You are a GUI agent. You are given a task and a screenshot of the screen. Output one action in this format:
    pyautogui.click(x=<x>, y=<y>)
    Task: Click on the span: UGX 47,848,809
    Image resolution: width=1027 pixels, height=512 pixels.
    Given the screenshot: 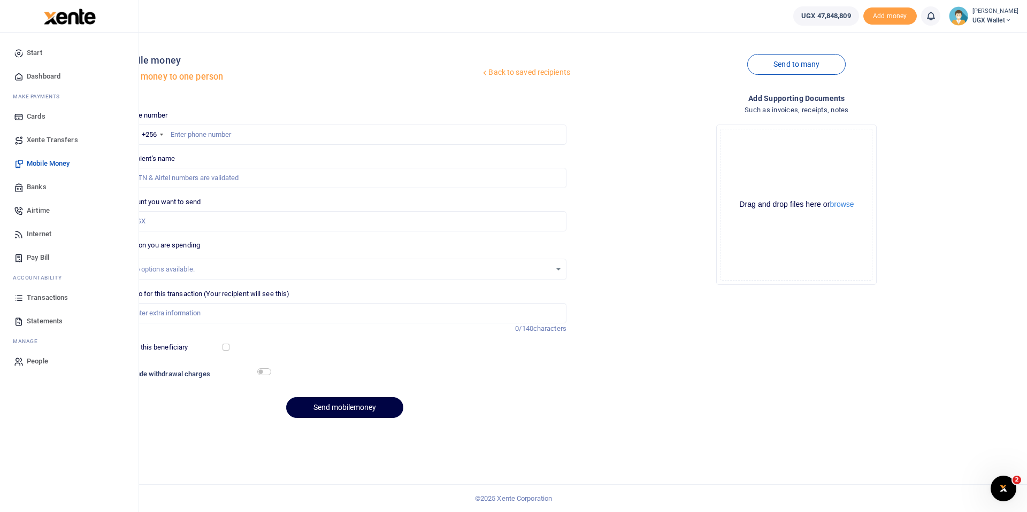 What is the action you would take?
    pyautogui.click(x=826, y=16)
    